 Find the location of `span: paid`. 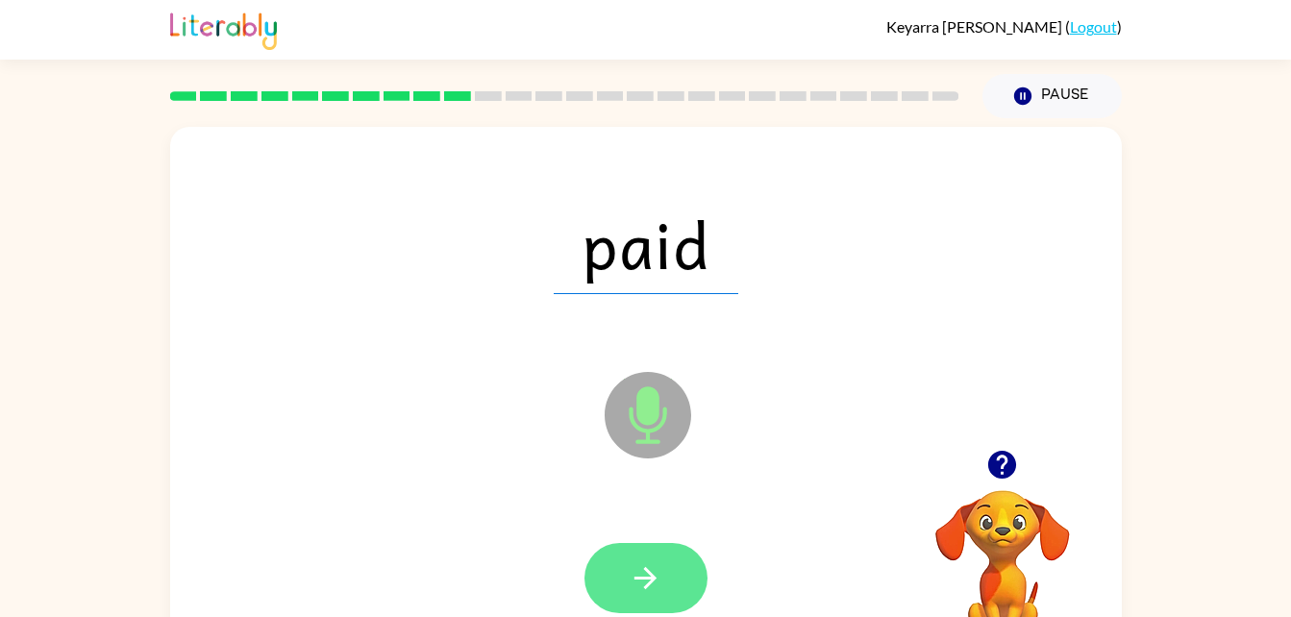

span: paid is located at coordinates (646, 244).